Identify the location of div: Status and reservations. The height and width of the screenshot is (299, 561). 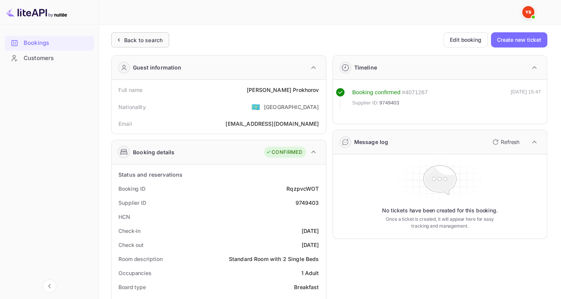
(150, 175).